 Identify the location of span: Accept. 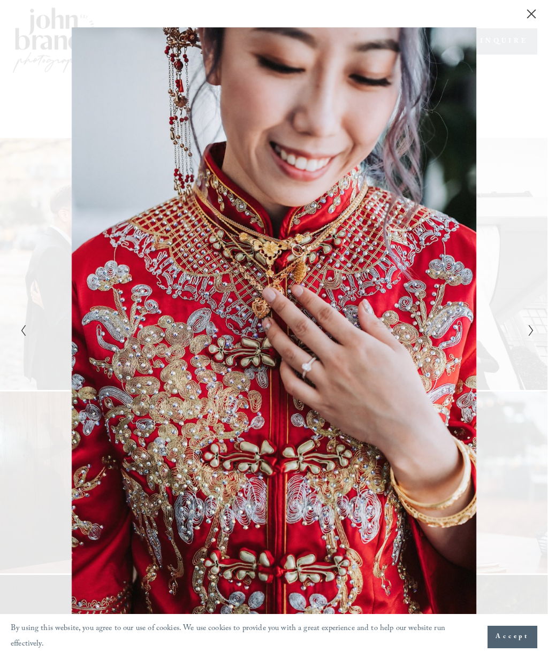
(512, 637).